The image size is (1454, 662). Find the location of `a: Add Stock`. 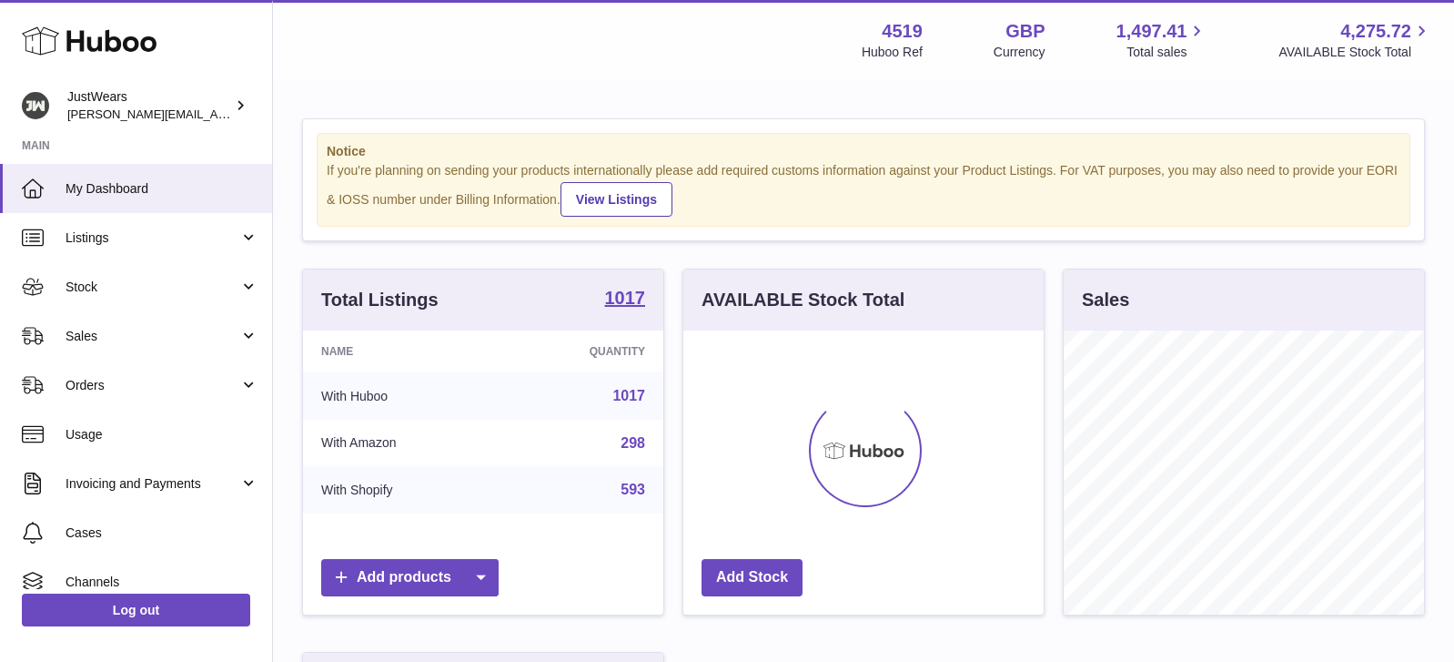

a: Add Stock is located at coordinates (752, 577).